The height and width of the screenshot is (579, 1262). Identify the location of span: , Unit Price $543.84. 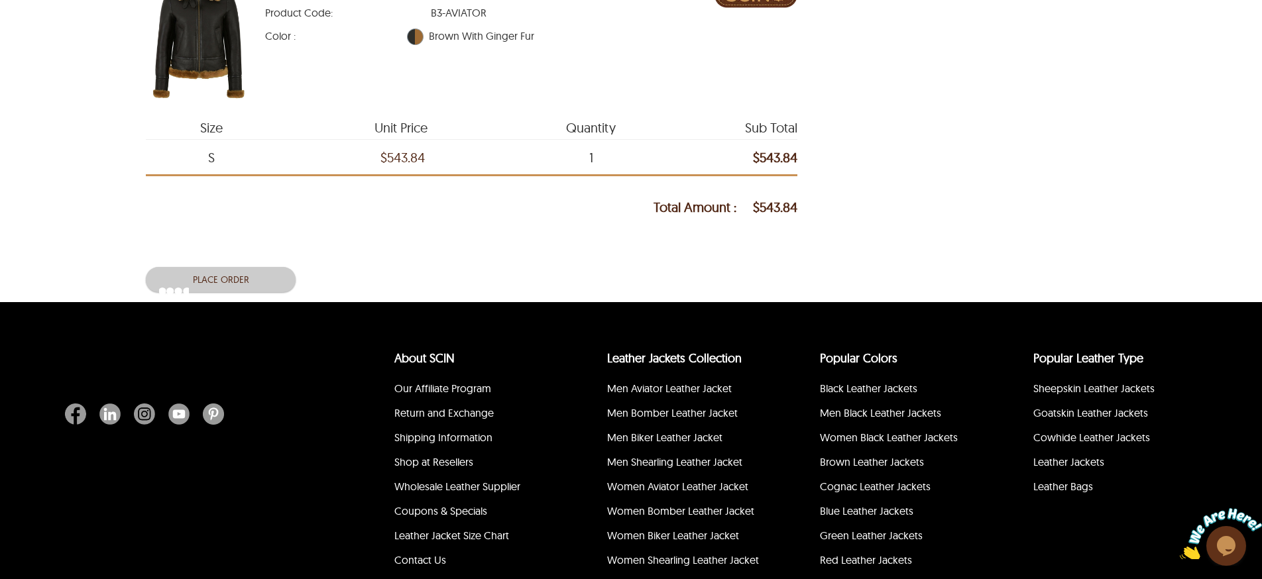
(402, 157).